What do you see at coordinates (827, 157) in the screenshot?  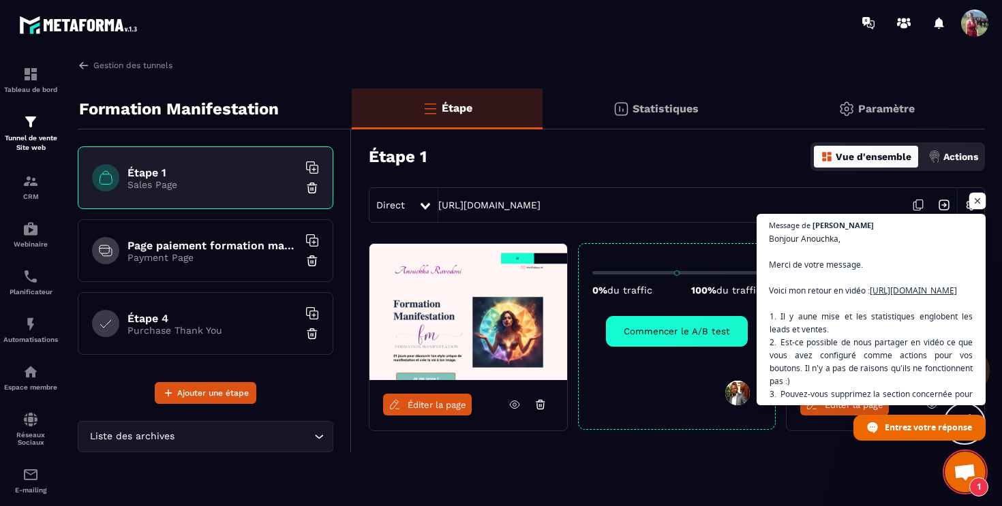 I see `img: dashboard-orange.40269519.svg` at bounding box center [827, 157].